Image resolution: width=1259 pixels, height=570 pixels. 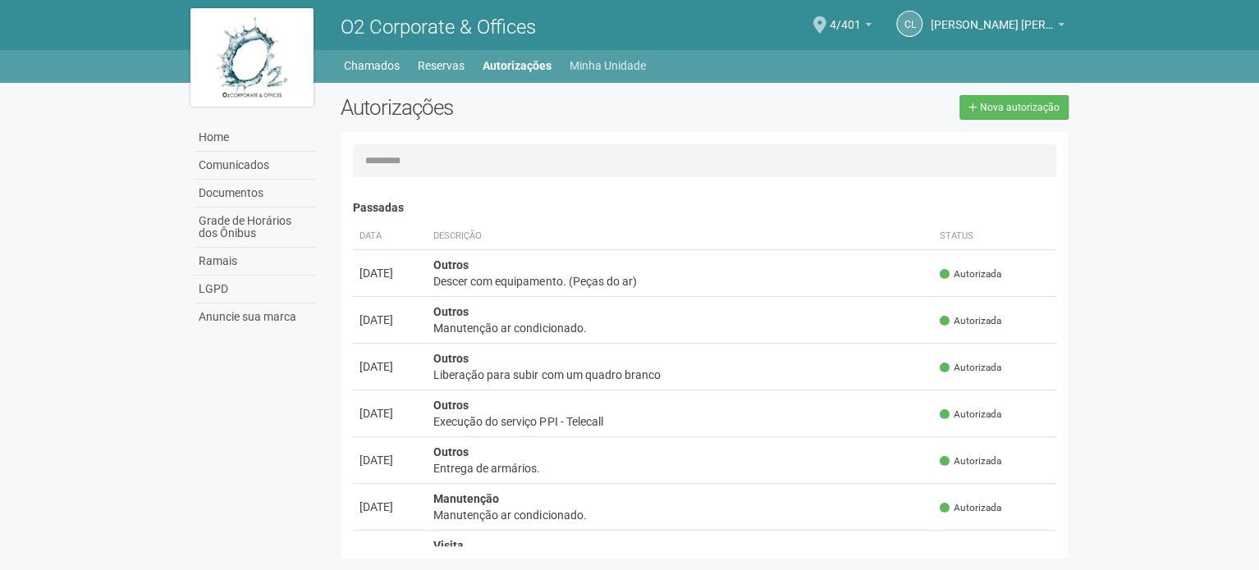 I want to click on div: Descer com equipamento. (Peças do ar), so click(x=679, y=281).